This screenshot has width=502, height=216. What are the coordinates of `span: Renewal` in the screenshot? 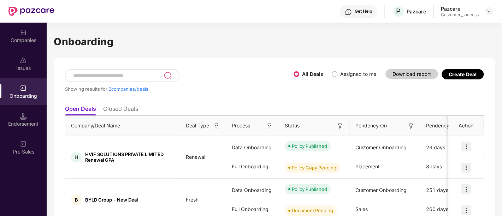 It's located at (196, 157).